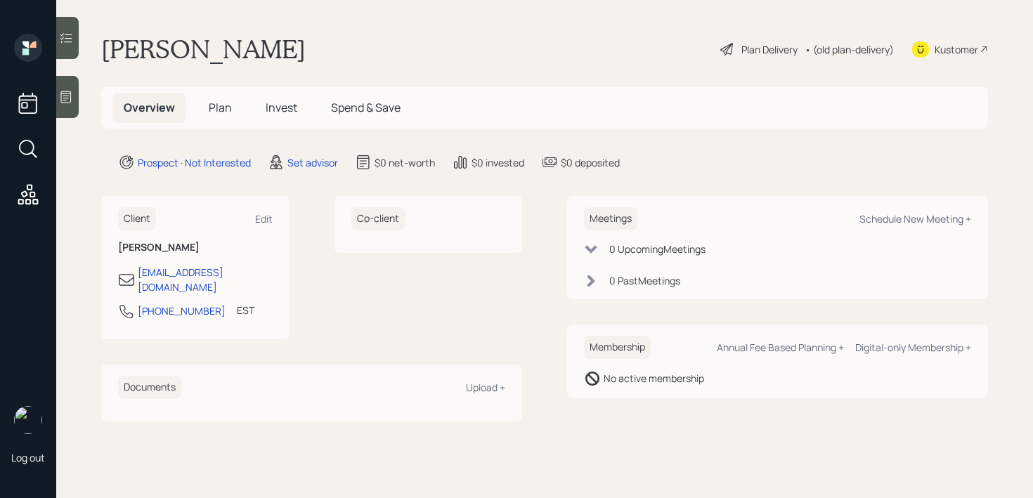 The width and height of the screenshot is (1033, 498). Describe the element at coordinates (497, 162) in the screenshot. I see `div: $0 invested` at that location.